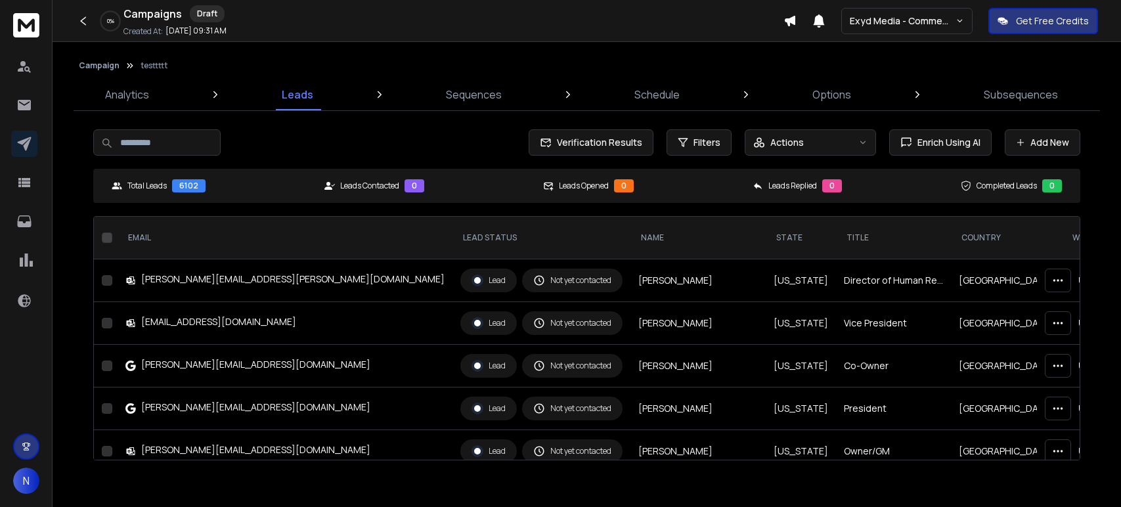  What do you see at coordinates (541, 238) in the screenshot?
I see `th: LEAD STATUS` at bounding box center [541, 238].